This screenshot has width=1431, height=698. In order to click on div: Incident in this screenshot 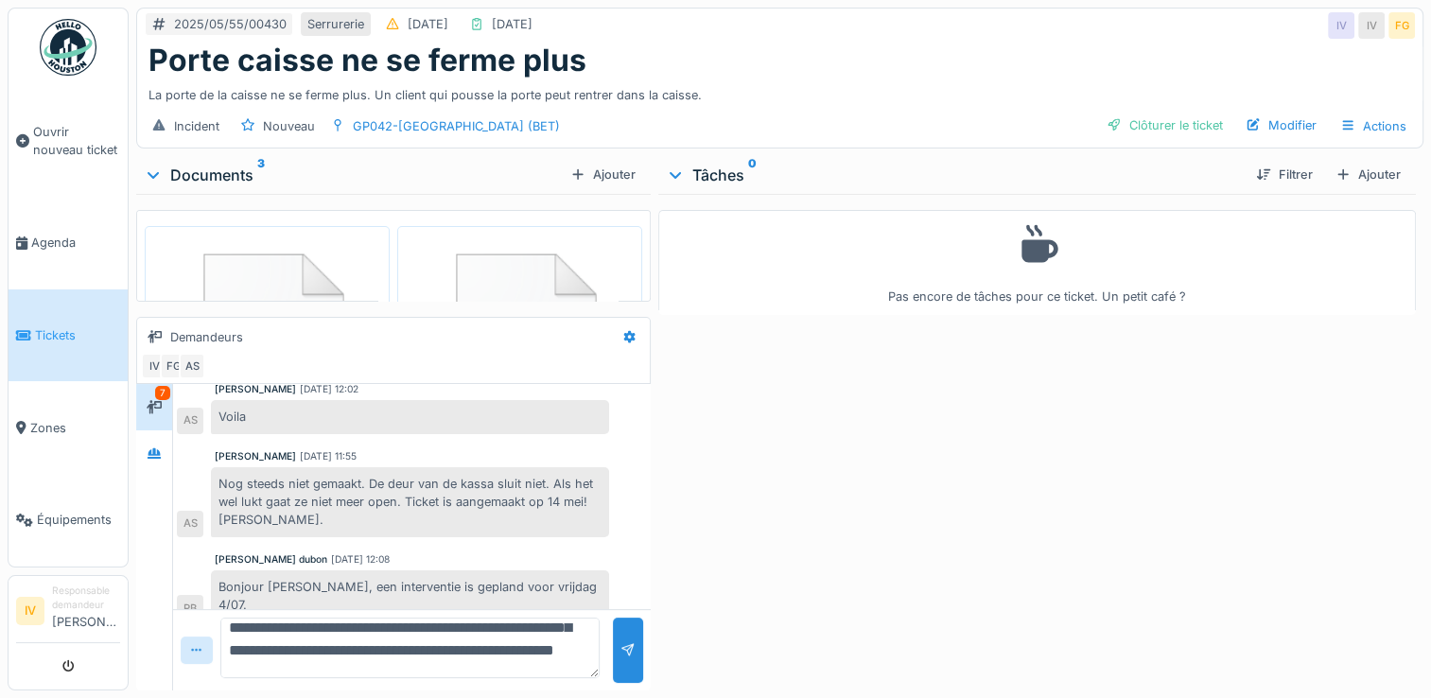, I will do `click(197, 126)`.